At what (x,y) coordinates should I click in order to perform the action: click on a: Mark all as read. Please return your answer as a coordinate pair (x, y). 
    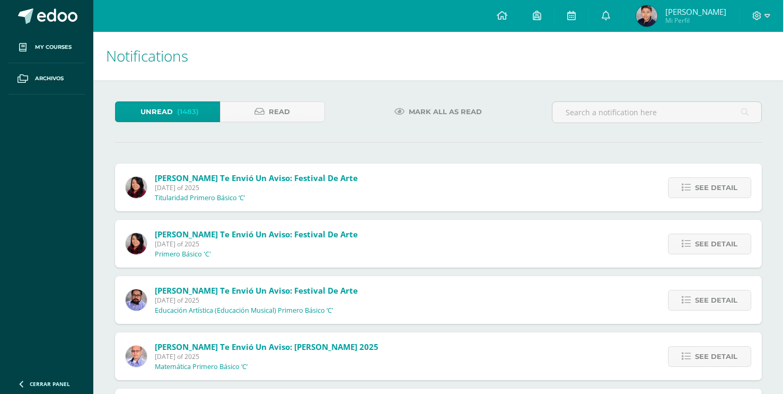
    Looking at the image, I should click on (438, 111).